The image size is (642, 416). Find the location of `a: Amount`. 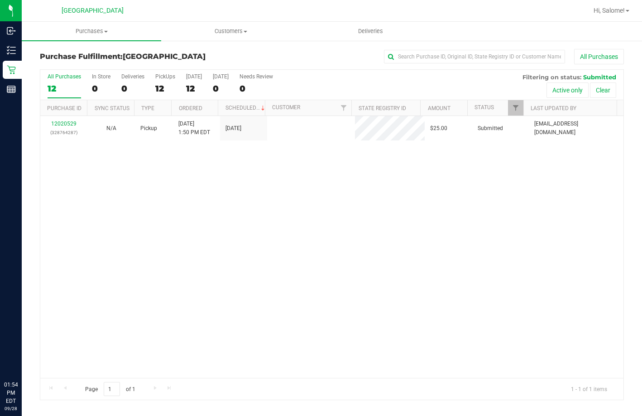

a: Amount is located at coordinates (439, 108).